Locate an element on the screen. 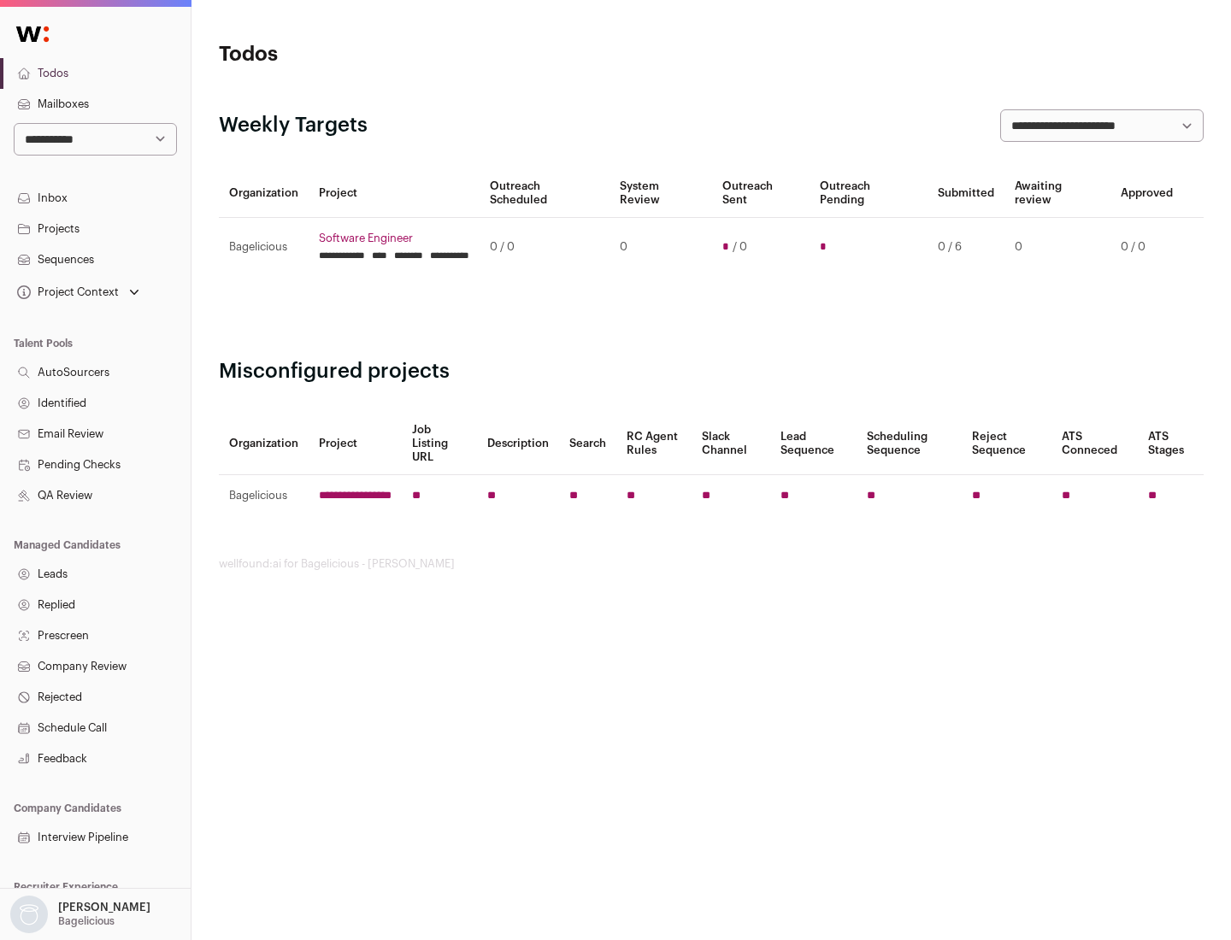 The width and height of the screenshot is (1231, 940). a: Software Engineer is located at coordinates (394, 238).